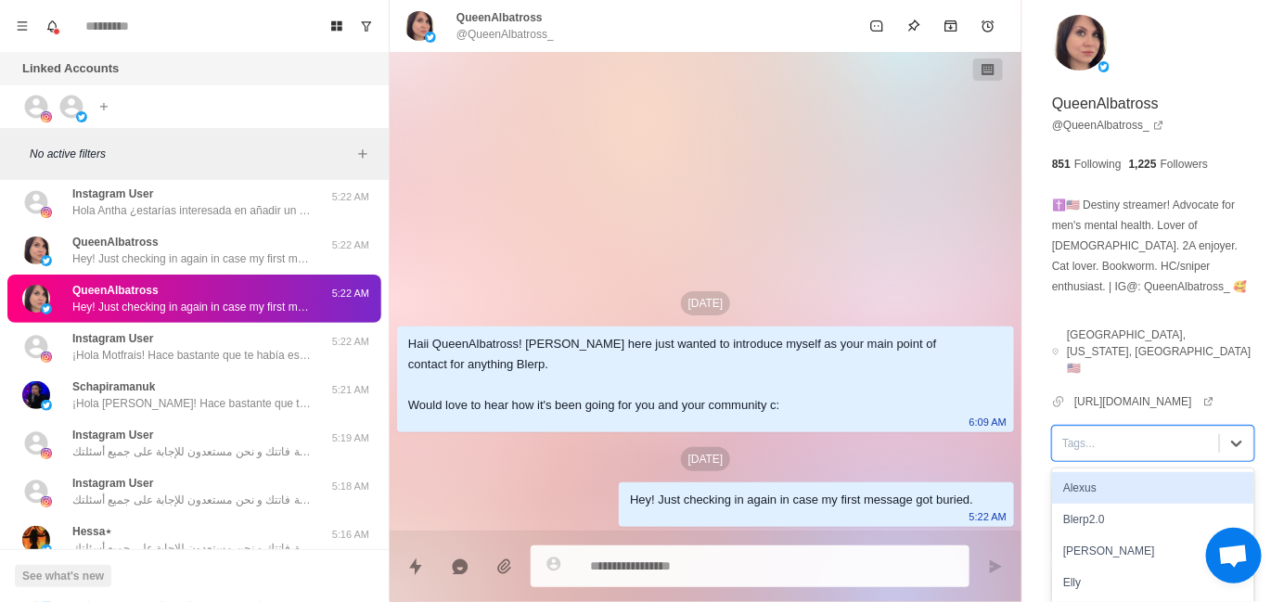  I want to click on p: Hola Antha ¿estarías interesada en añadir un TTS con la voz de personajes famosos (generada por I..., so click(193, 211).